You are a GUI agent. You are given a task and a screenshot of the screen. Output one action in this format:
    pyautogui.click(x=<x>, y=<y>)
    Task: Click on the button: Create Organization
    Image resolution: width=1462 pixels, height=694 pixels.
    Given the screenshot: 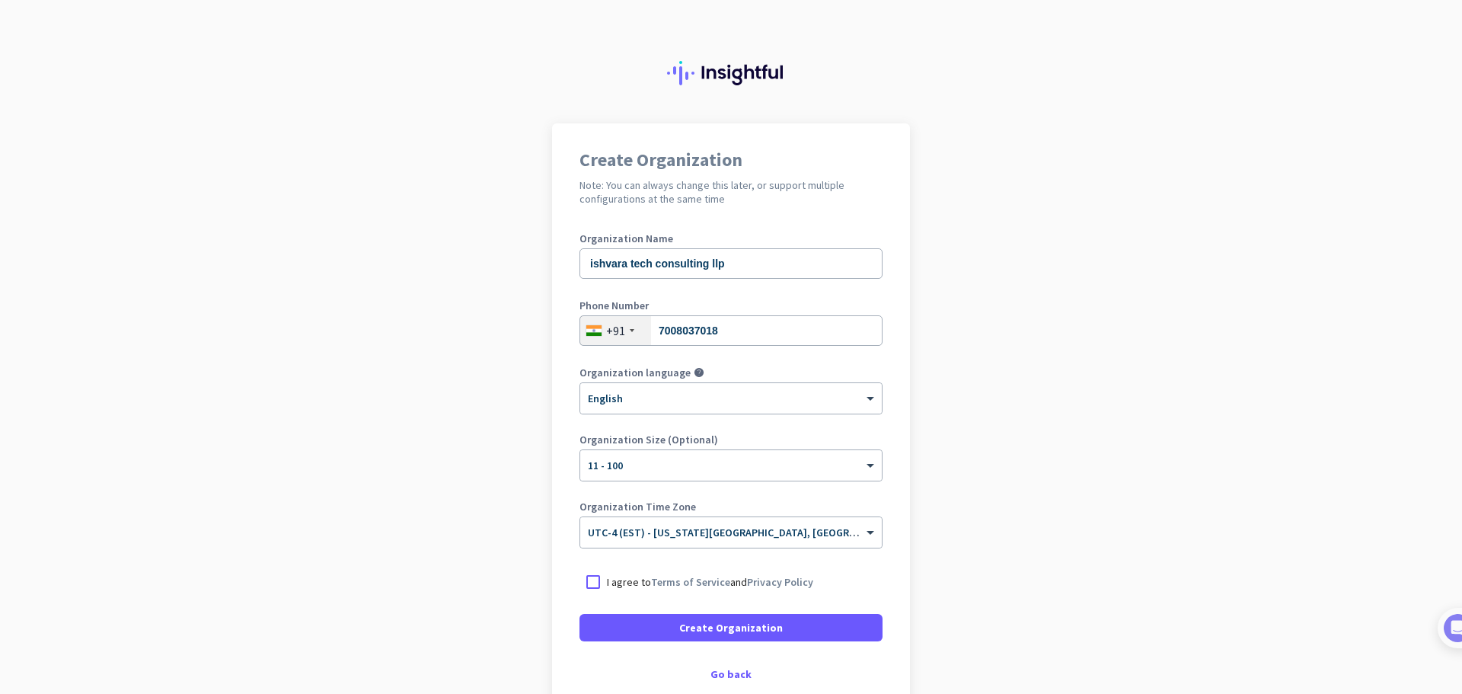 What is the action you would take?
    pyautogui.click(x=731, y=627)
    